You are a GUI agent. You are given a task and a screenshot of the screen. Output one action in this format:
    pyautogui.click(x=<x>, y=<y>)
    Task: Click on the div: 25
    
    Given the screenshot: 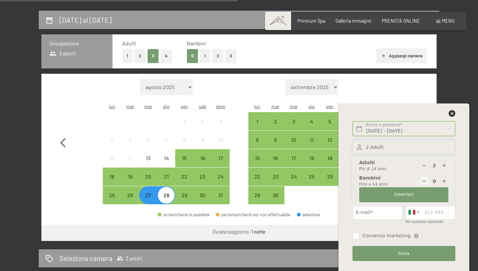 What is the action you would take?
    pyautogui.click(x=112, y=201)
    